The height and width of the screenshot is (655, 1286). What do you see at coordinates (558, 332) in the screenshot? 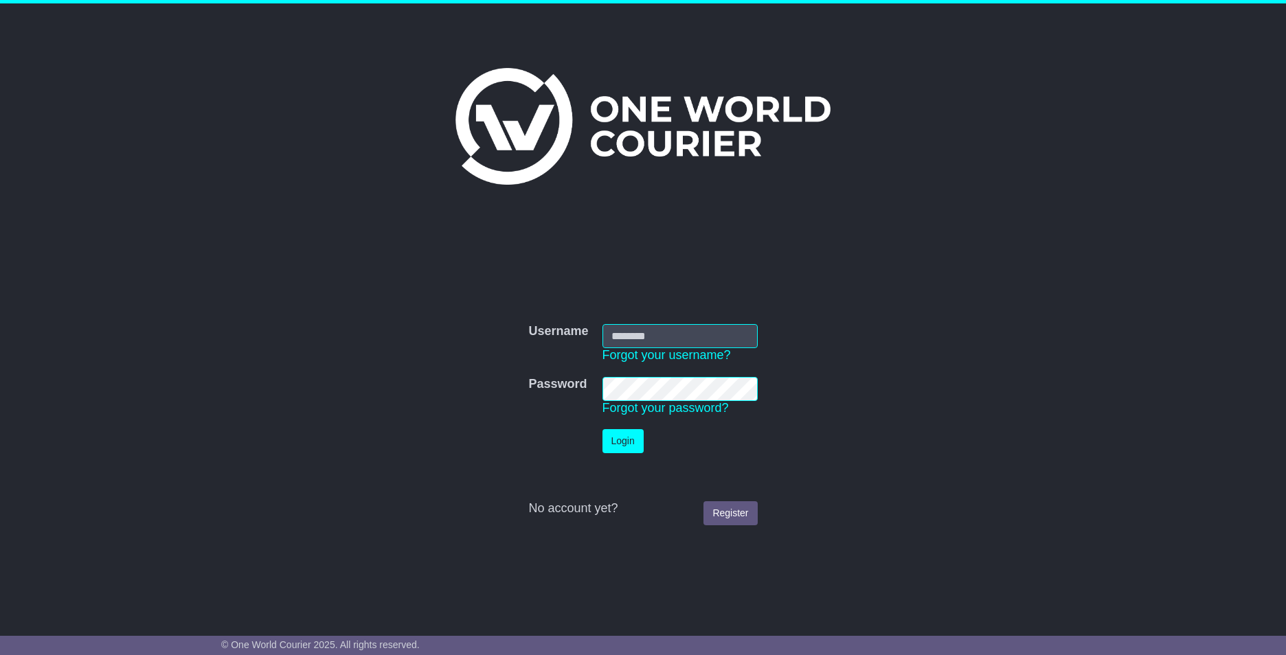
I see `label: Username` at bounding box center [558, 332].